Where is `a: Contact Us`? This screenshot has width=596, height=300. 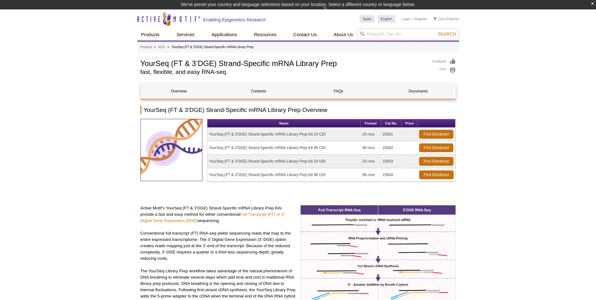 a: Contact Us is located at coordinates (305, 35).